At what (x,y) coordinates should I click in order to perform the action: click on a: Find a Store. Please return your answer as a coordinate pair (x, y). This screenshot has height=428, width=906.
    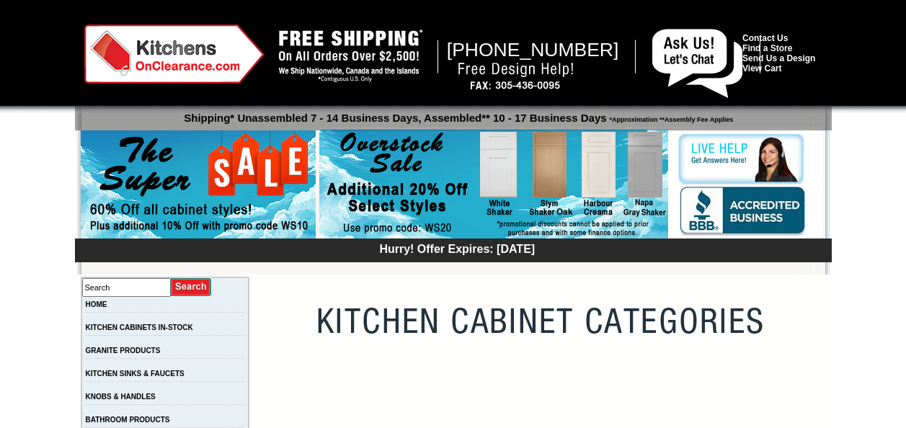
    Looking at the image, I should click on (767, 48).